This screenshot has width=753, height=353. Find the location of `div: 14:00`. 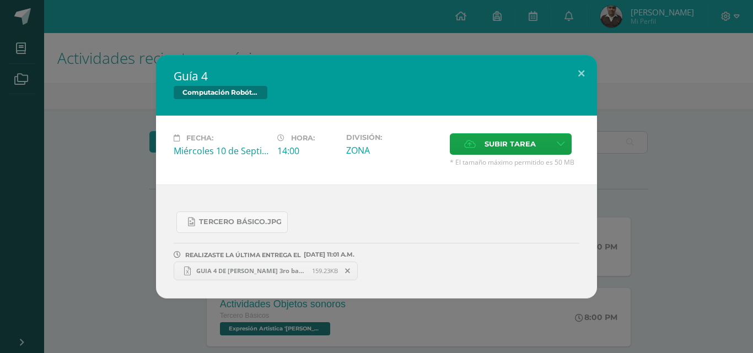

div: 14:00 is located at coordinates (307, 151).